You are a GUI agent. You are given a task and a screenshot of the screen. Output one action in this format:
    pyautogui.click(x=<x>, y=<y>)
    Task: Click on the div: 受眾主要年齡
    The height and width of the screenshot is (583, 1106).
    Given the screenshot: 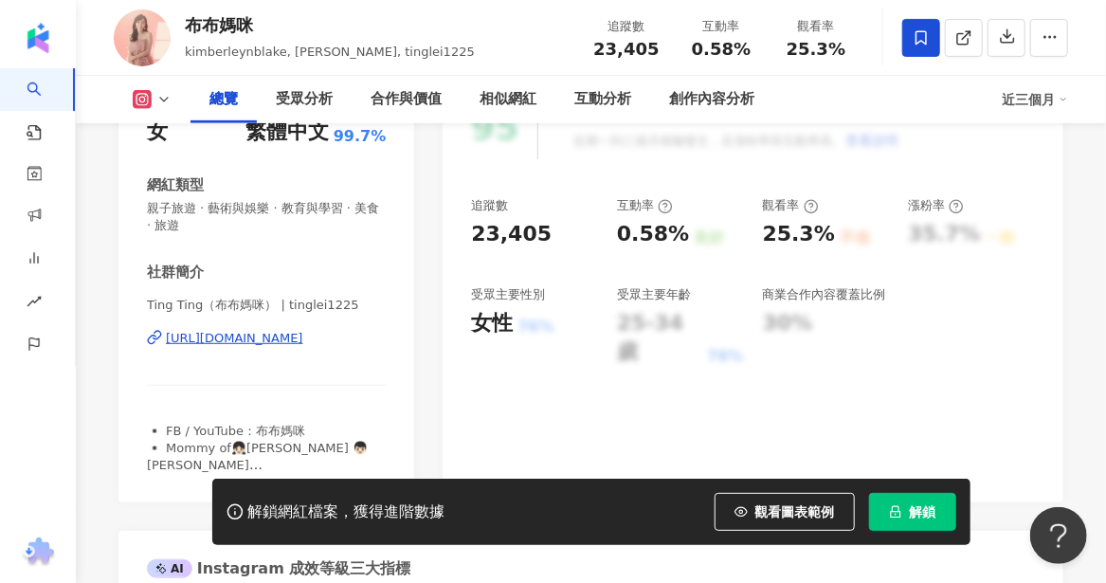 What is the action you would take?
    pyautogui.click(x=654, y=295)
    